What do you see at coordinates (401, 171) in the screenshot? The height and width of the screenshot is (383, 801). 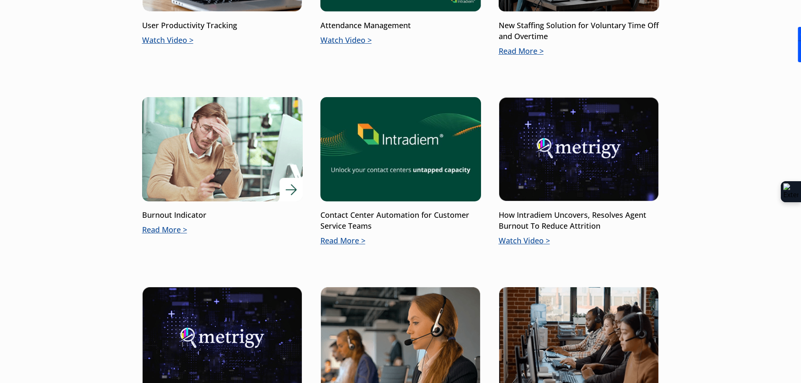 I see `a: explainer video thumbnailContact Center Automation for Customer Service TeamsRead More` at bounding box center [401, 171].